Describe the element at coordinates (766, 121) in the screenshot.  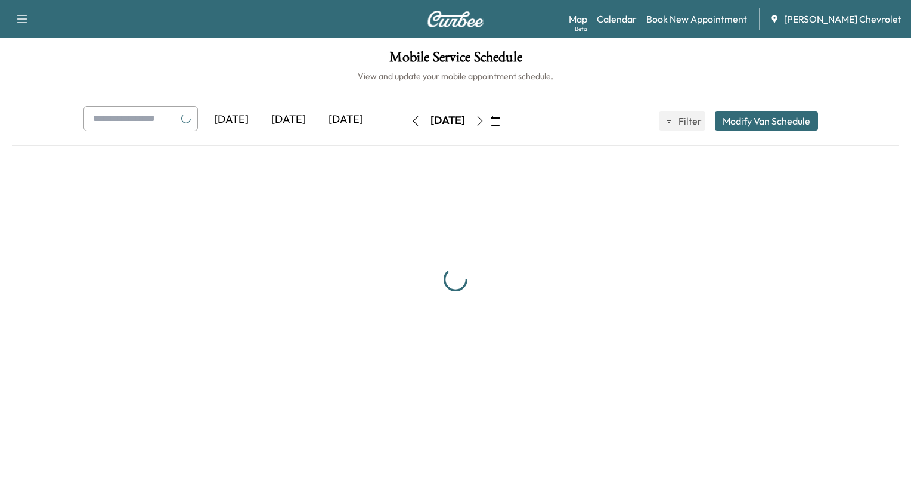
I see `button: Modify Van Schedule` at that location.